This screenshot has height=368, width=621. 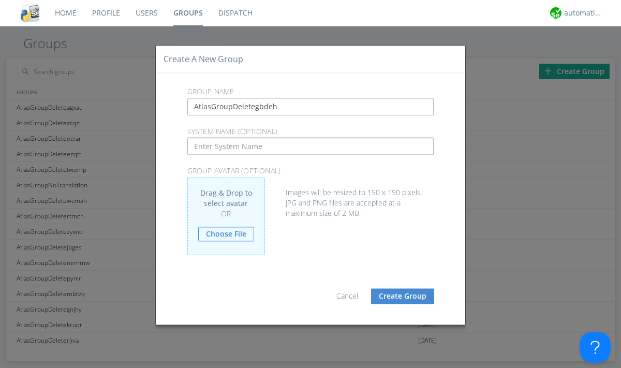 What do you see at coordinates (310, 92) in the screenshot?
I see `p: Group Name` at bounding box center [310, 92].